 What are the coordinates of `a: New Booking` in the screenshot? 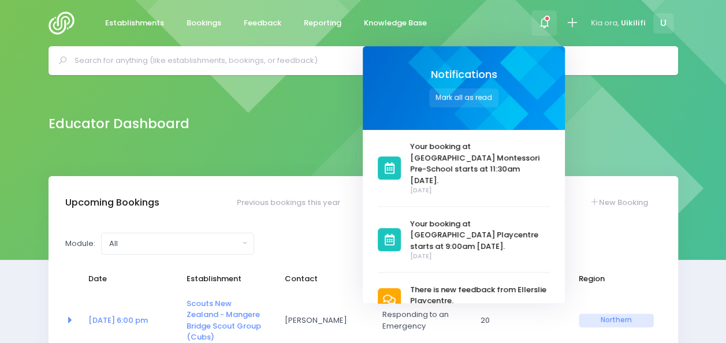 It's located at (618, 202).